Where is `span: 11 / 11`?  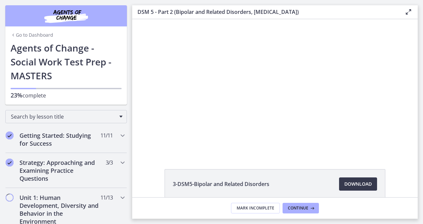
span: 11 / 11 is located at coordinates (106, 136).